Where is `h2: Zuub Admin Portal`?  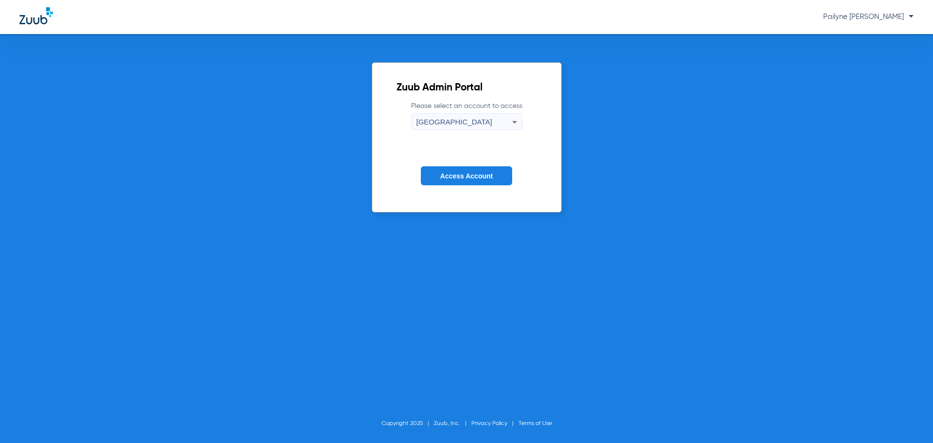 h2: Zuub Admin Portal is located at coordinates (467, 88).